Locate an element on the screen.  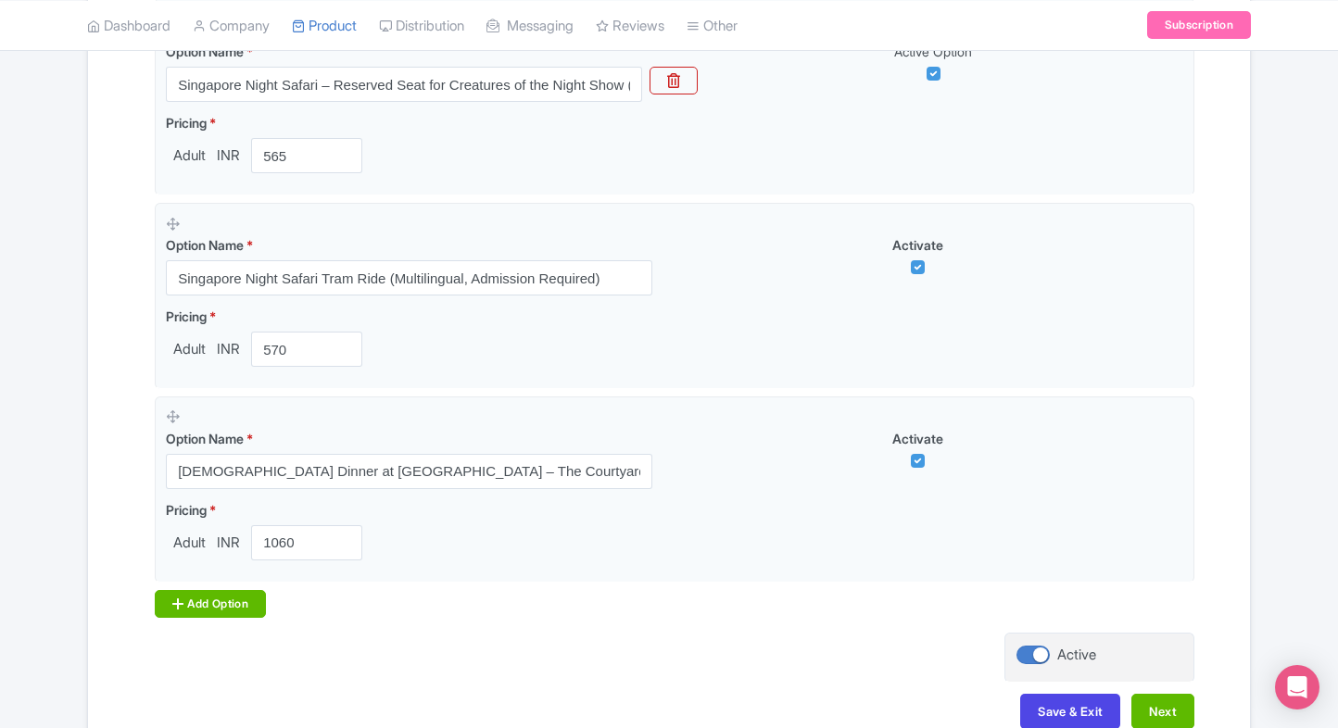
div: Open Intercom Messenger is located at coordinates (1298, 688).